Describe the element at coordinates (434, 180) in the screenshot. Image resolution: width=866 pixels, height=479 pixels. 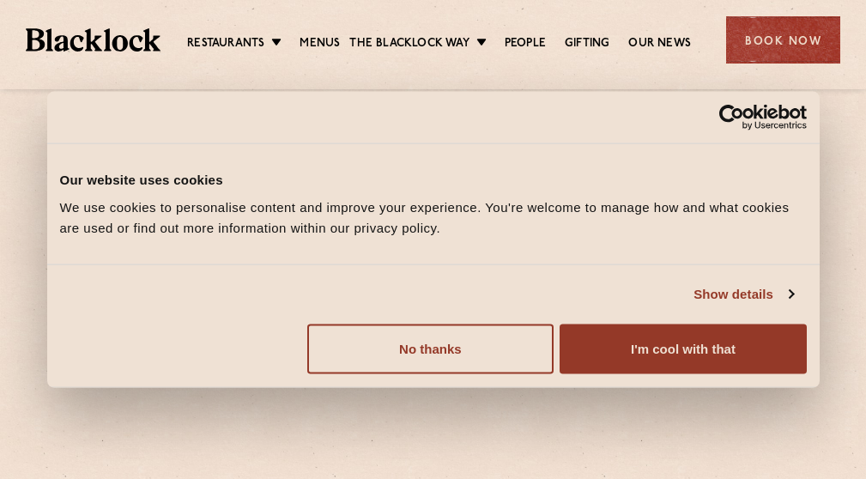
I see `div: Our website uses cookies` at that location.